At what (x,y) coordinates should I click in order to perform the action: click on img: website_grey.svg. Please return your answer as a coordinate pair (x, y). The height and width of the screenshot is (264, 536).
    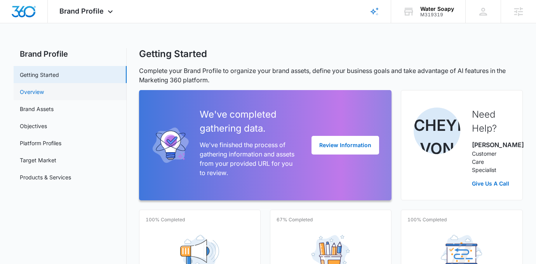
    Looking at the image, I should click on (16, 23).